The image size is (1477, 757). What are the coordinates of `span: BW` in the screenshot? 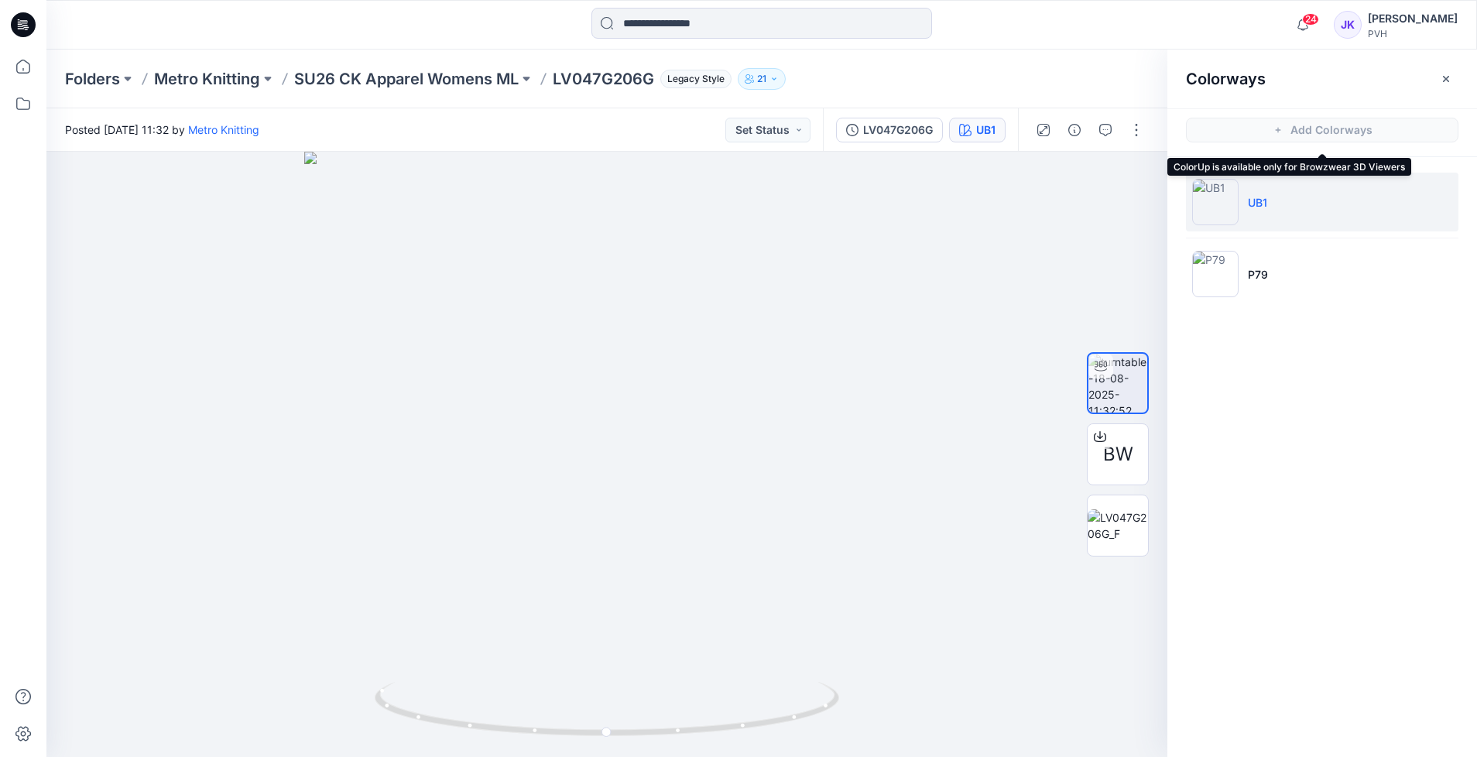 It's located at (1118, 454).